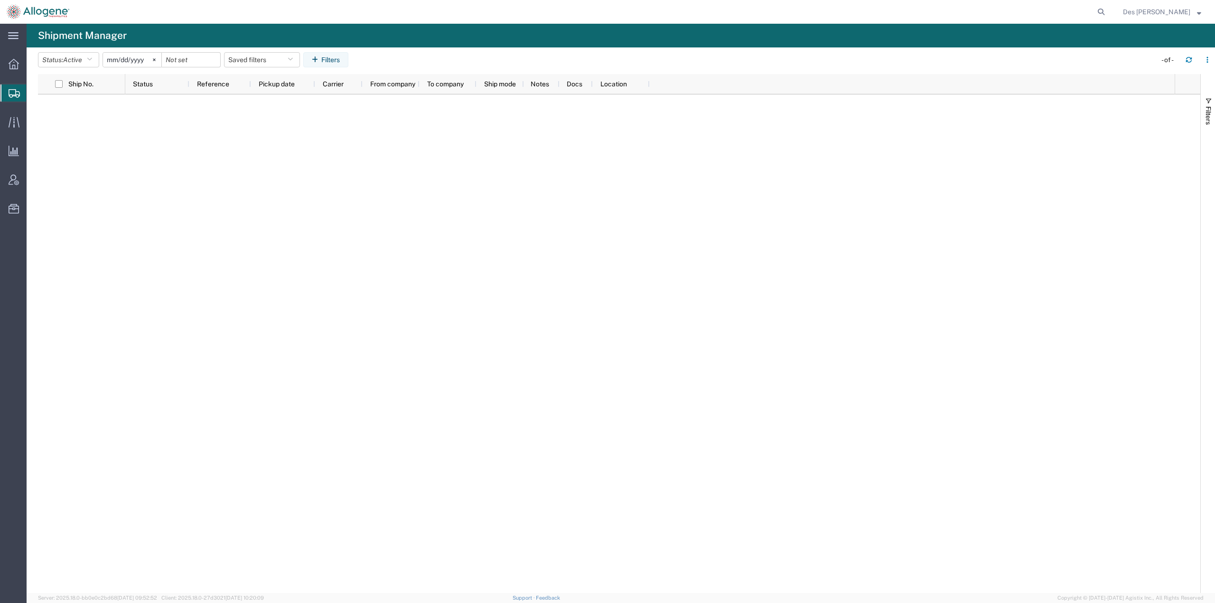 Image resolution: width=1215 pixels, height=603 pixels. I want to click on div: - of -, so click(1170, 60).